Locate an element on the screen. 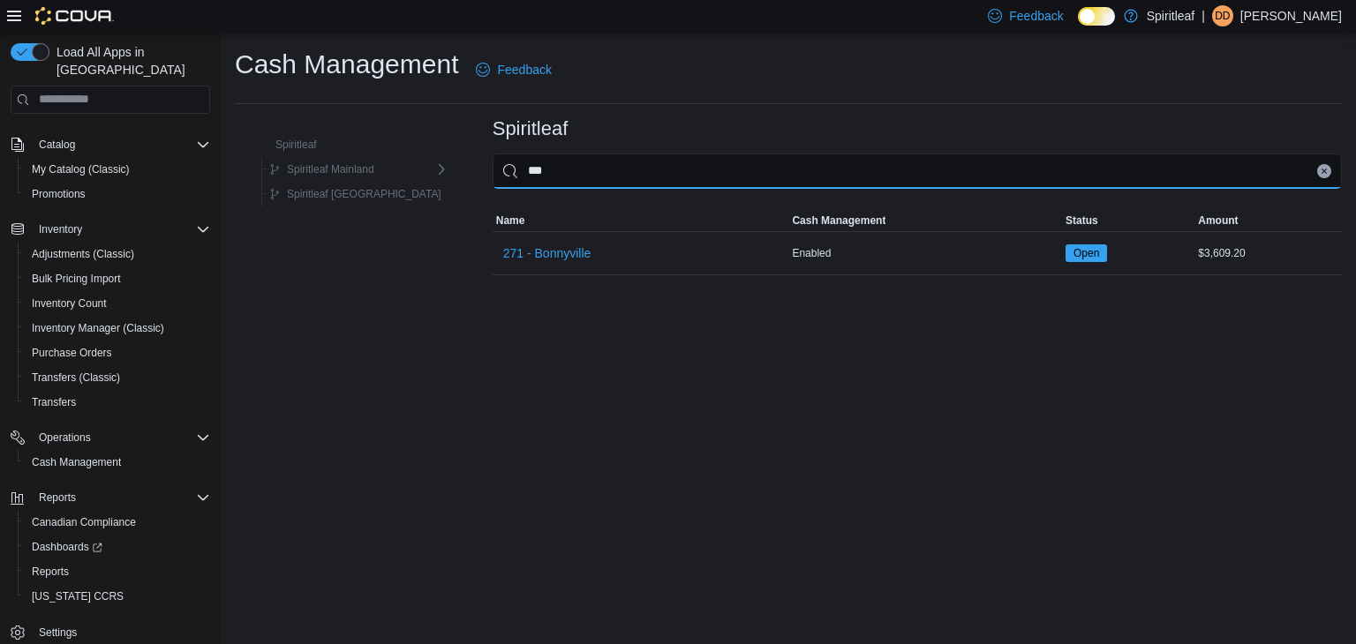 Image resolution: width=1356 pixels, height=644 pixels. button: Transfers (Classic) is located at coordinates (117, 378).